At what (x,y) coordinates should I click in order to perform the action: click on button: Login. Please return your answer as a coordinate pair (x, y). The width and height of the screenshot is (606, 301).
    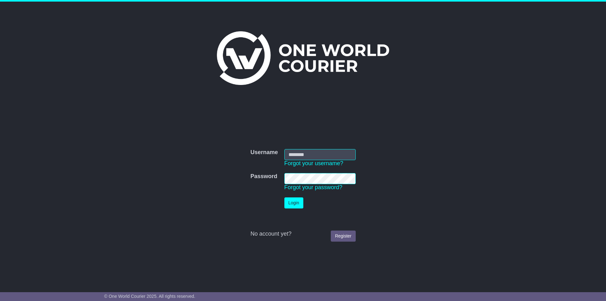
    Looking at the image, I should click on (294, 203).